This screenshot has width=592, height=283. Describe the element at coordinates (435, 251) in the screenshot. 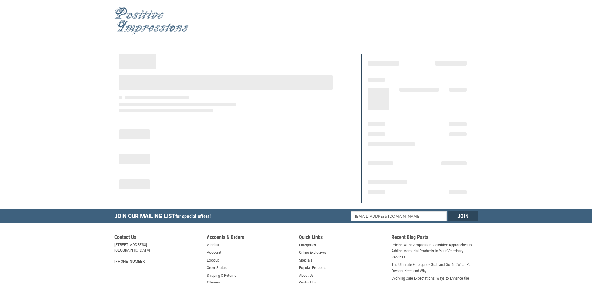

I see `a: Pricing With Compassion: Sensitive Approaches to Adding Memorial Products to Your Veterinary Serv...` at that location.